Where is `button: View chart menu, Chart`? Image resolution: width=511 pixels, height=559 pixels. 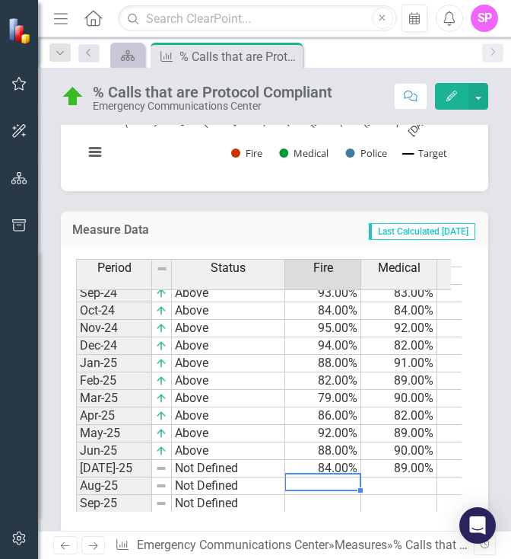
button: View chart menu, Chart is located at coordinates (95, 152).